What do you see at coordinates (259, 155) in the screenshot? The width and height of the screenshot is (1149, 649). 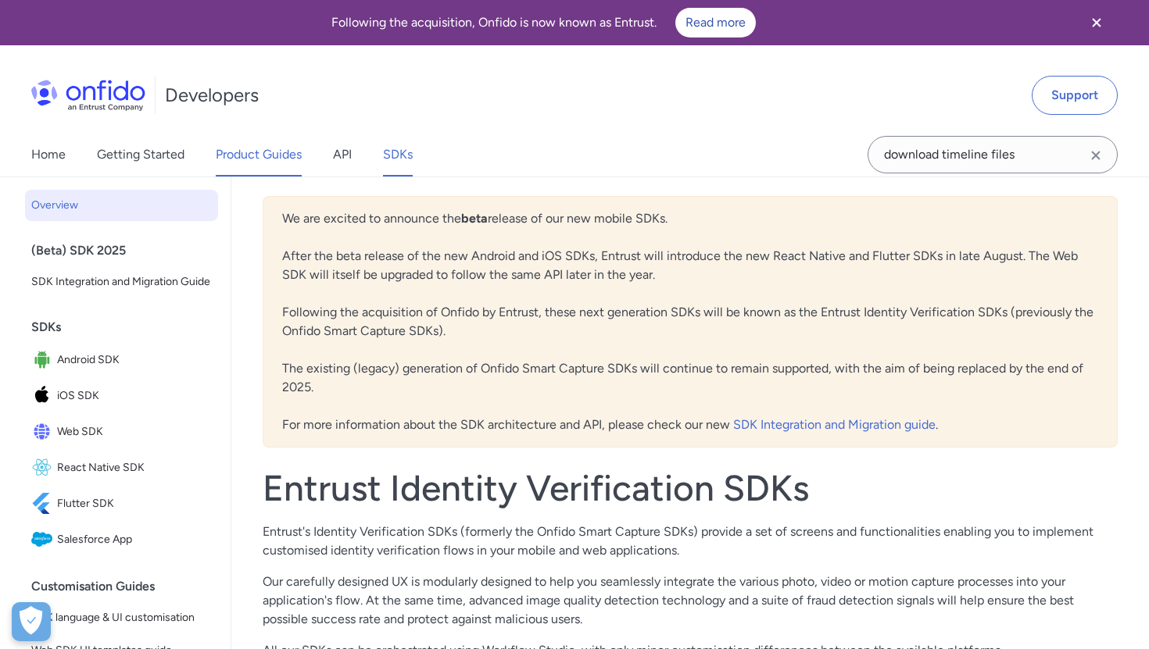 I see `a: Product Guides` at bounding box center [259, 155].